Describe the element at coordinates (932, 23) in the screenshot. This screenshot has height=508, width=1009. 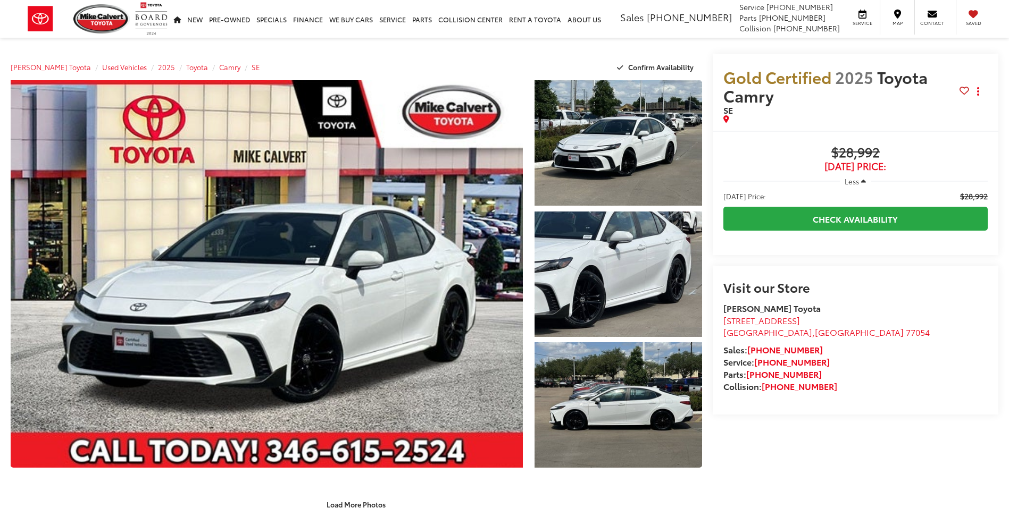
I see `span: Contact` at that location.